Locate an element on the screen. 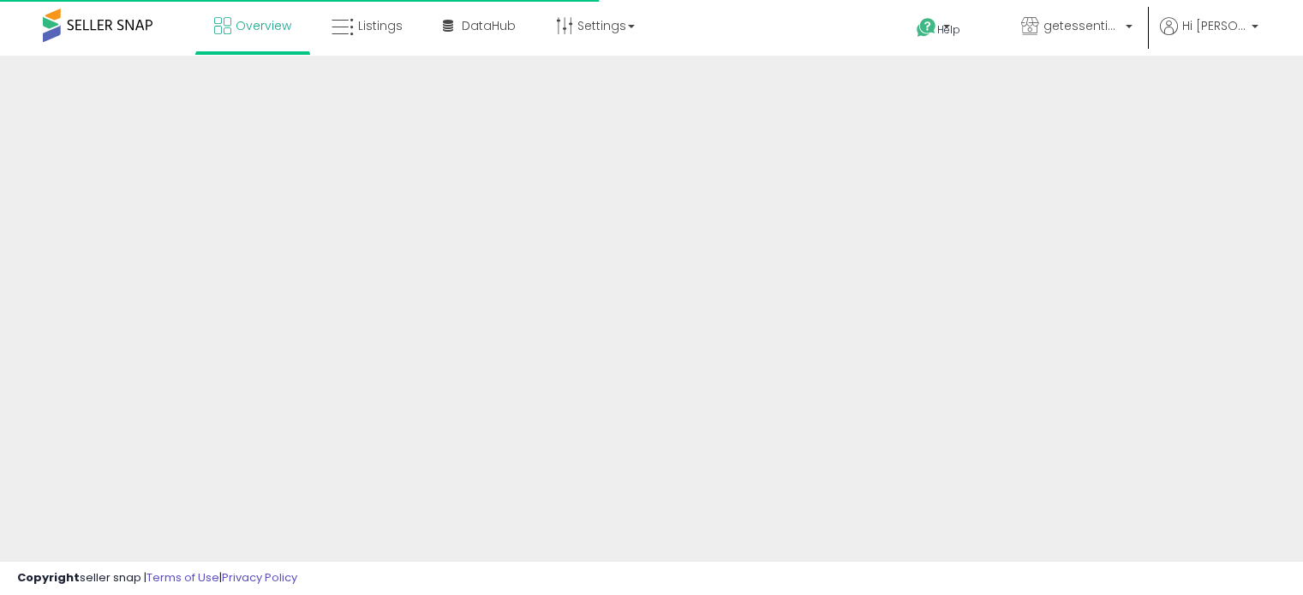 This screenshot has width=1303, height=595. span: Listings is located at coordinates (380, 26).